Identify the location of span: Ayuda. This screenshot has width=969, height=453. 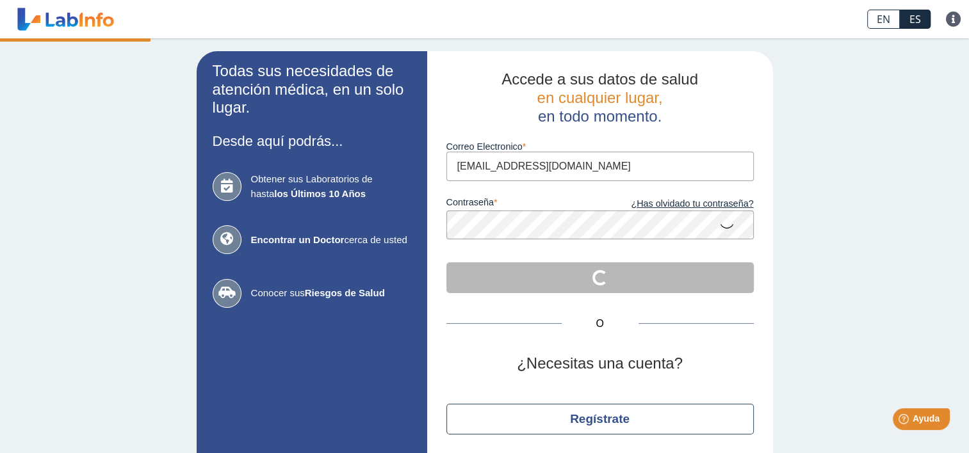
(71, 15).